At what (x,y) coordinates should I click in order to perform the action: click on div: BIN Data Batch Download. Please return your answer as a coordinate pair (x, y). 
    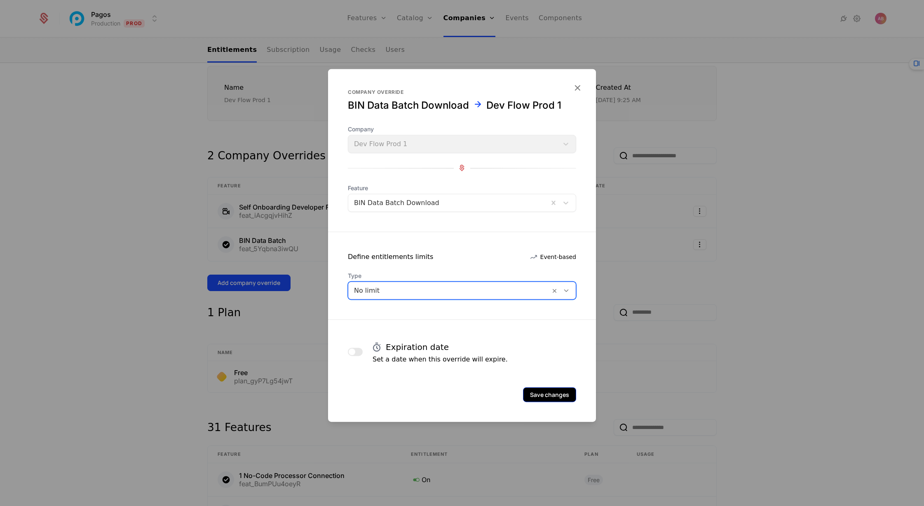
    Looking at the image, I should click on (408, 105).